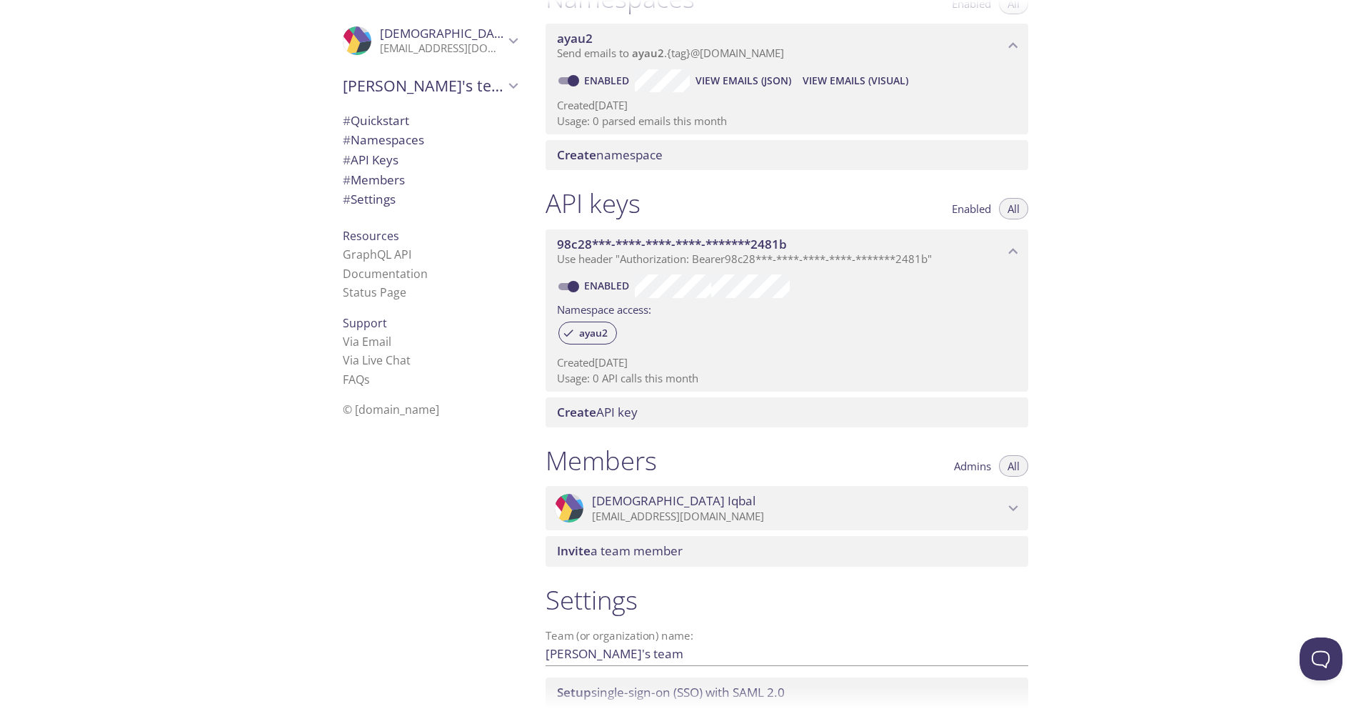  I want to click on span: s, so click(367, 379).